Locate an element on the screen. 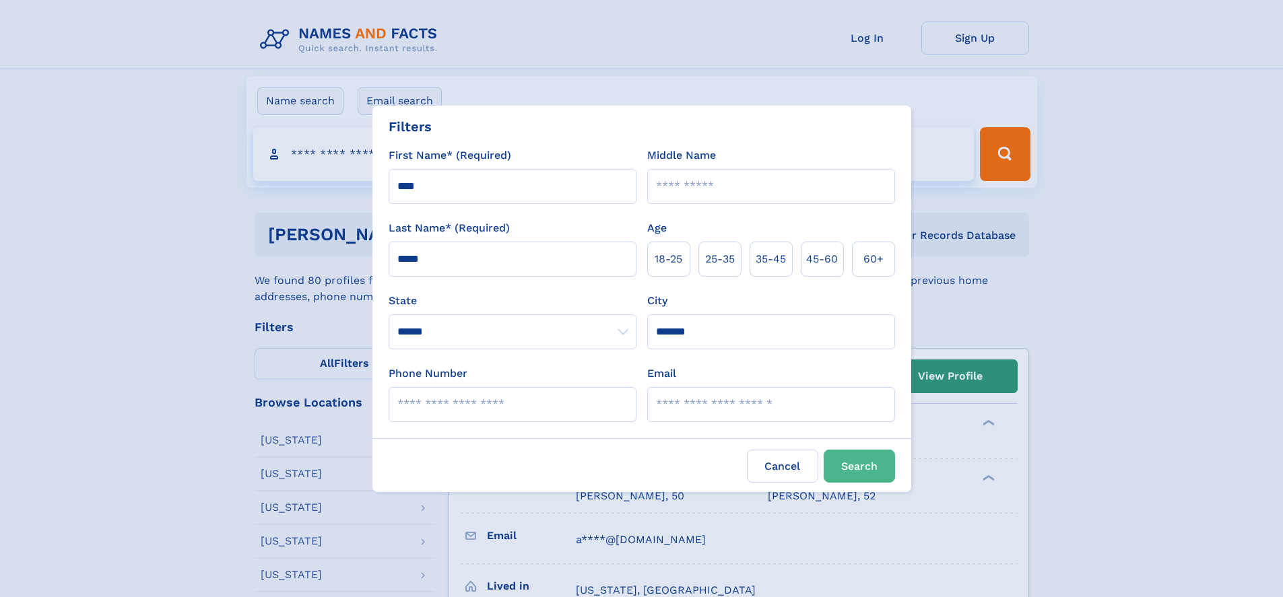 This screenshot has height=597, width=1283. label: Last Name* (Required) is located at coordinates (449, 228).